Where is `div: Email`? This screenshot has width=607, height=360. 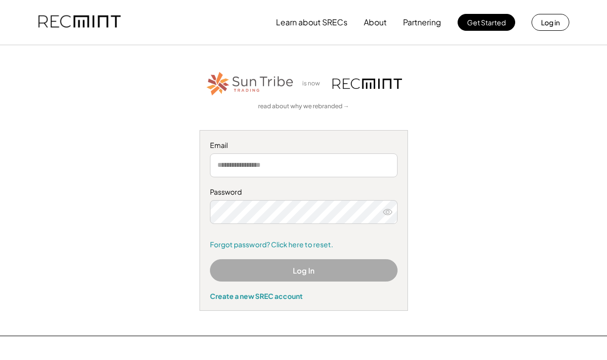
div: Email is located at coordinates (304, 145).